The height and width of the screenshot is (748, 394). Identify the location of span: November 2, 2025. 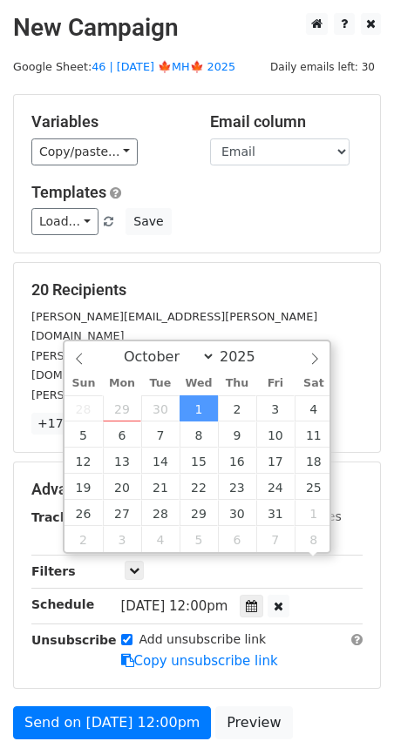
(84, 539).